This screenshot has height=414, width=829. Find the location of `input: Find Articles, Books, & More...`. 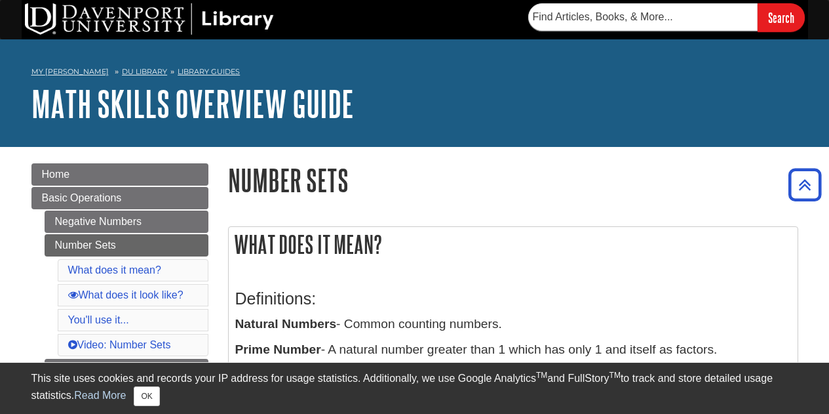

input: Find Articles, Books, & More... is located at coordinates (643, 17).